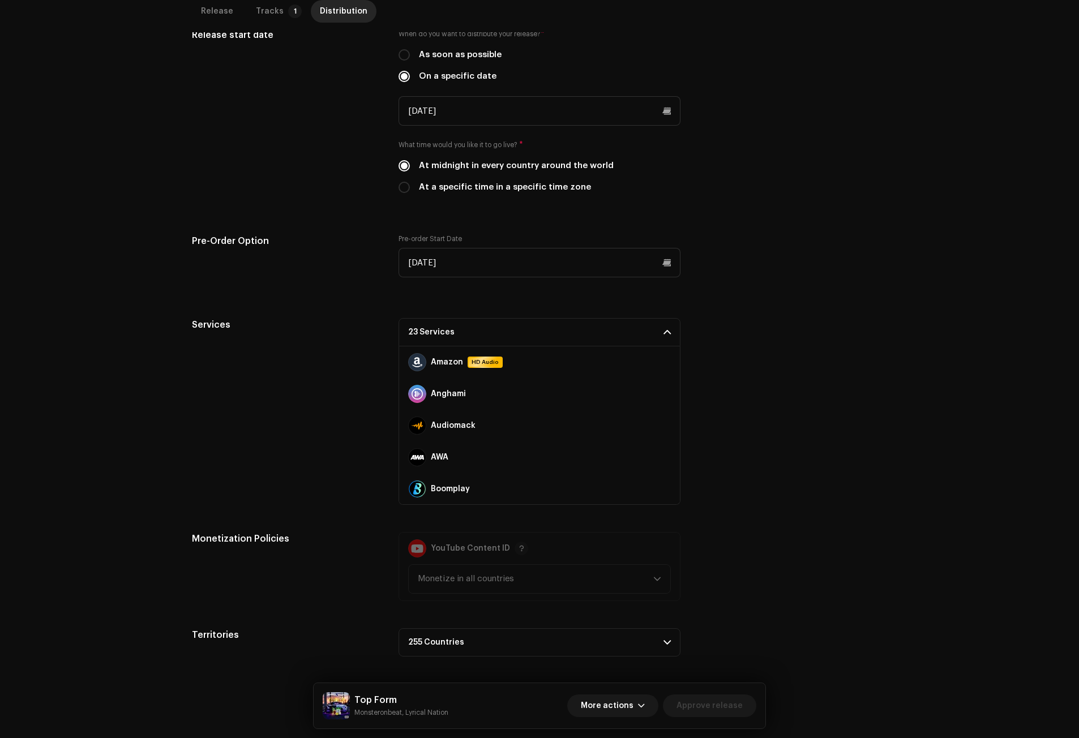 The height and width of the screenshot is (738, 1079). Describe the element at coordinates (539, 642) in the screenshot. I see `p-accordion-header: 255 Countries` at that location.